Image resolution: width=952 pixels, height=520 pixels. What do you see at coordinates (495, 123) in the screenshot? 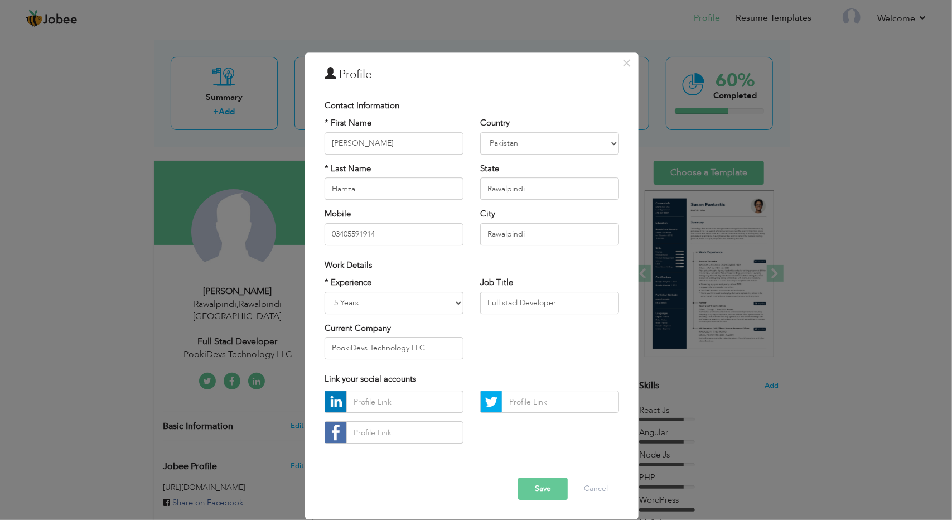
I see `label: Country` at bounding box center [495, 123].